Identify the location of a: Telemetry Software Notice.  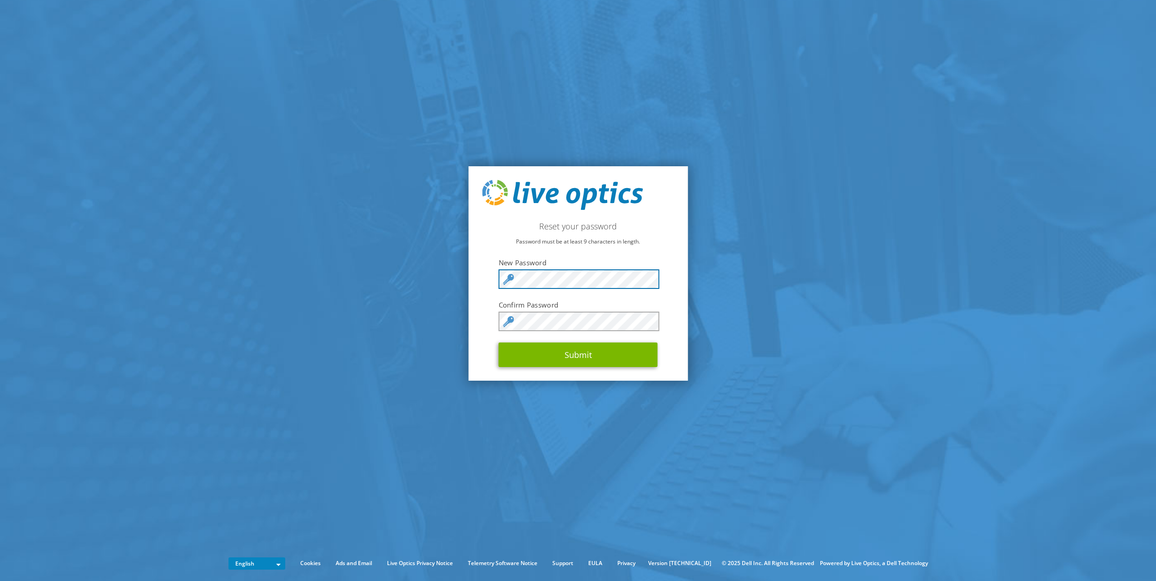
(502, 563).